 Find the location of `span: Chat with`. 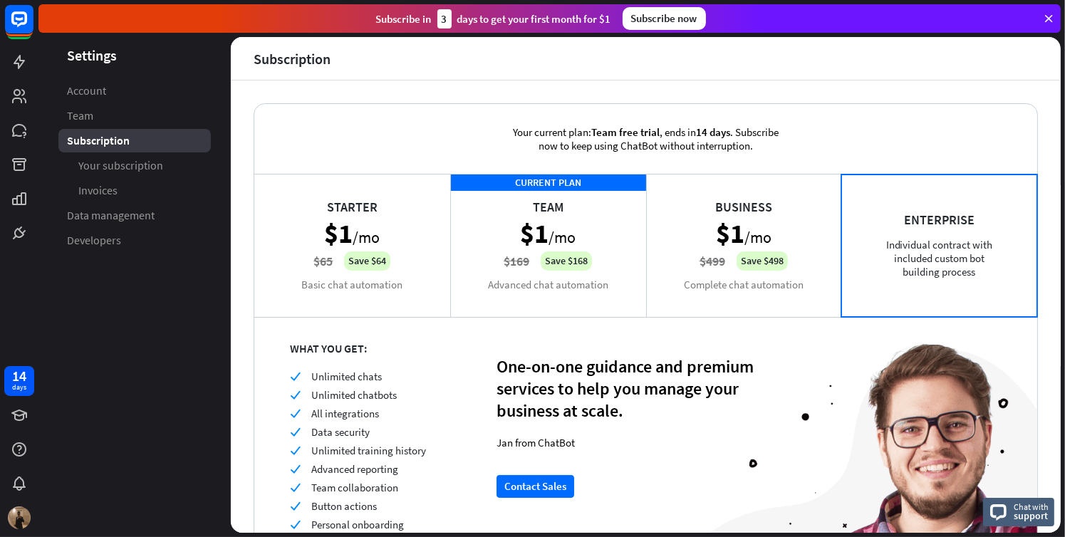

span: Chat with is located at coordinates (1031, 506).